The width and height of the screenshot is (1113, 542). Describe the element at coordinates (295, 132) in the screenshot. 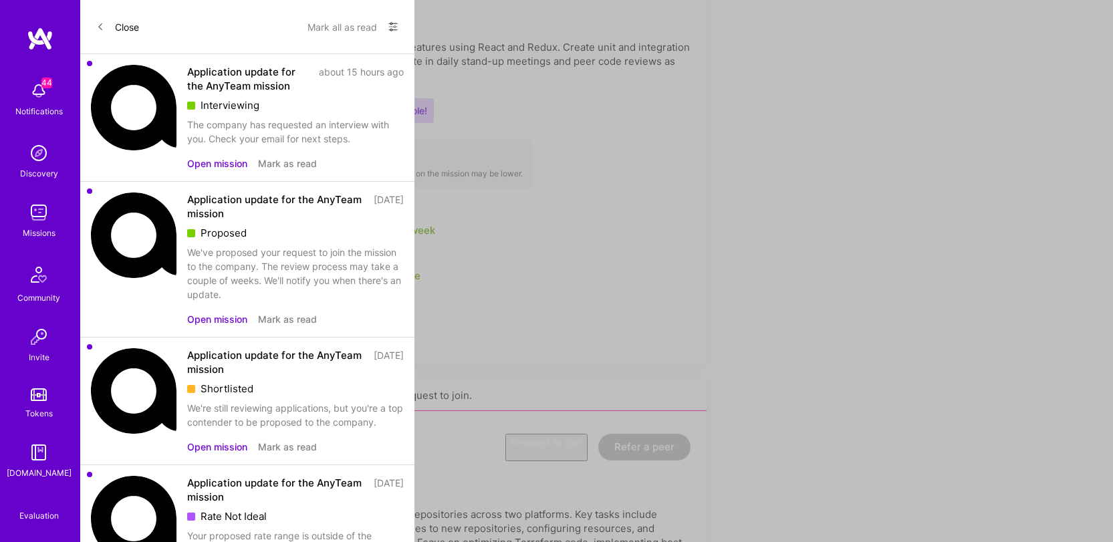

I see `div: The company has requested an interview with you. Check your email for next steps.` at that location.